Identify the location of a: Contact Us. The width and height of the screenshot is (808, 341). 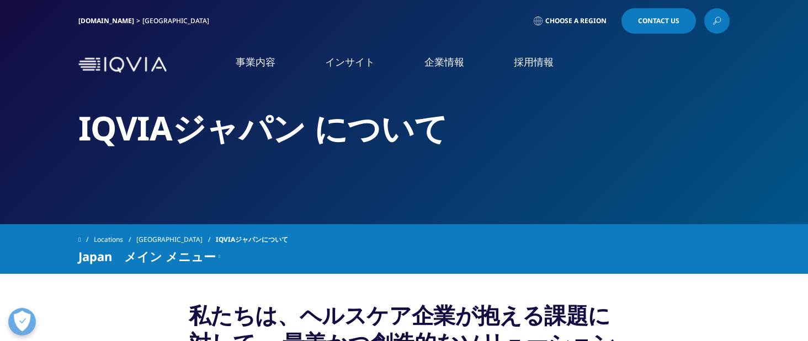
(658, 21).